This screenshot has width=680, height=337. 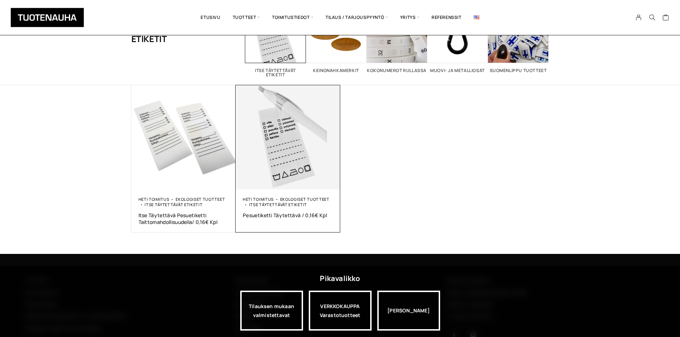 I want to click on a: Visit product category Suomenlippu tuotteet, so click(x=518, y=37).